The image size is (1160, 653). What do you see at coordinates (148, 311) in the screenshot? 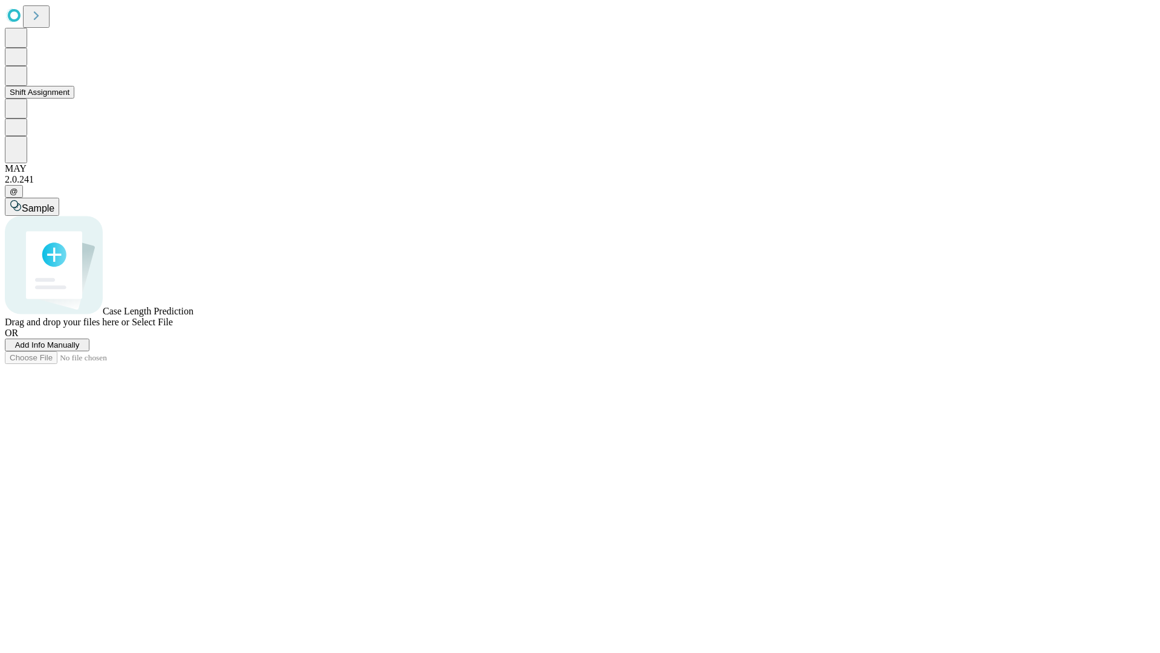
I see `span: Case Length Prediction` at bounding box center [148, 311].